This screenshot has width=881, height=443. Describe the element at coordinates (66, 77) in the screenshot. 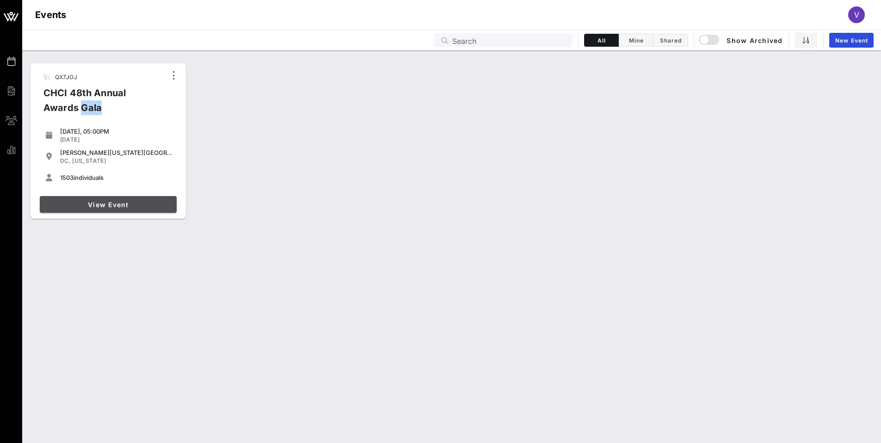

I see `span: QX7JOJ` at that location.